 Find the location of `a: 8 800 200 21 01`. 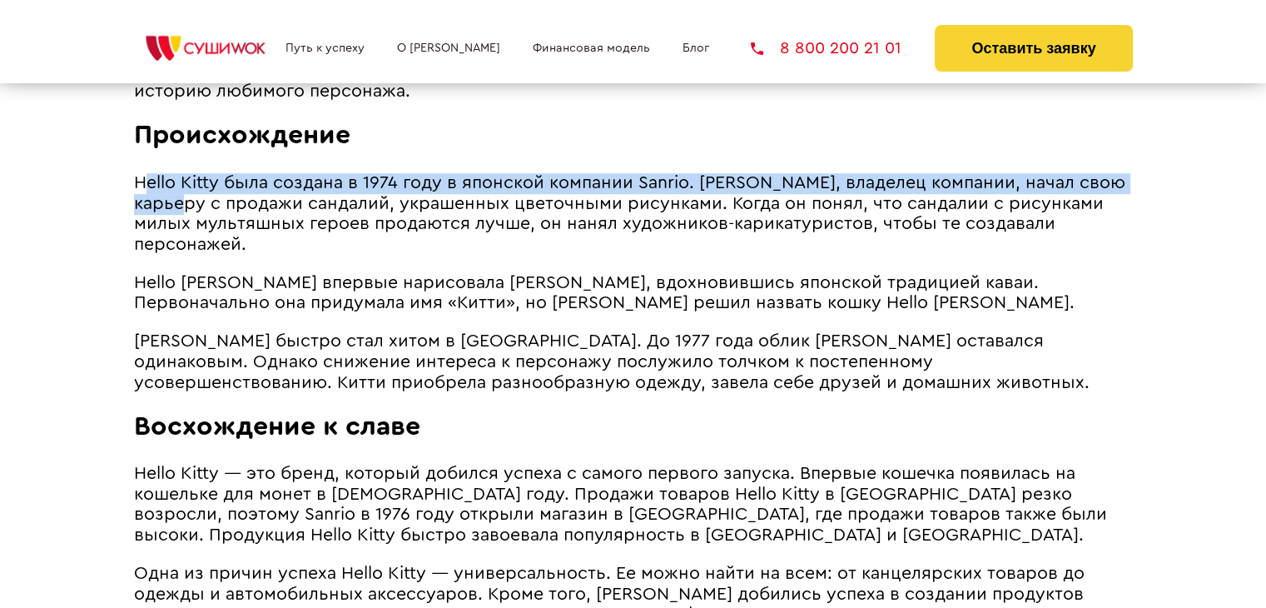

a: 8 800 200 21 01 is located at coordinates (826, 48).